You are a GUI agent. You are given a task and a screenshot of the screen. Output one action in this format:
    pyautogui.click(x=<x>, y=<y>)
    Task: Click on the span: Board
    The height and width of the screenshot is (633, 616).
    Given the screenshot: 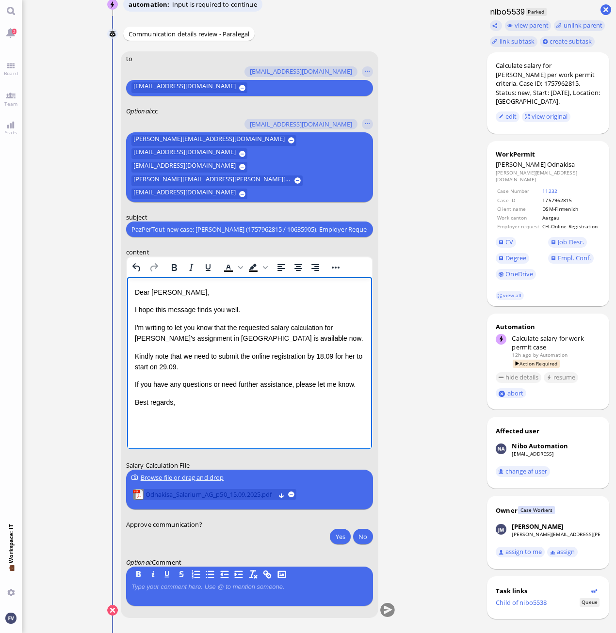 What is the action you would take?
    pyautogui.click(x=11, y=73)
    